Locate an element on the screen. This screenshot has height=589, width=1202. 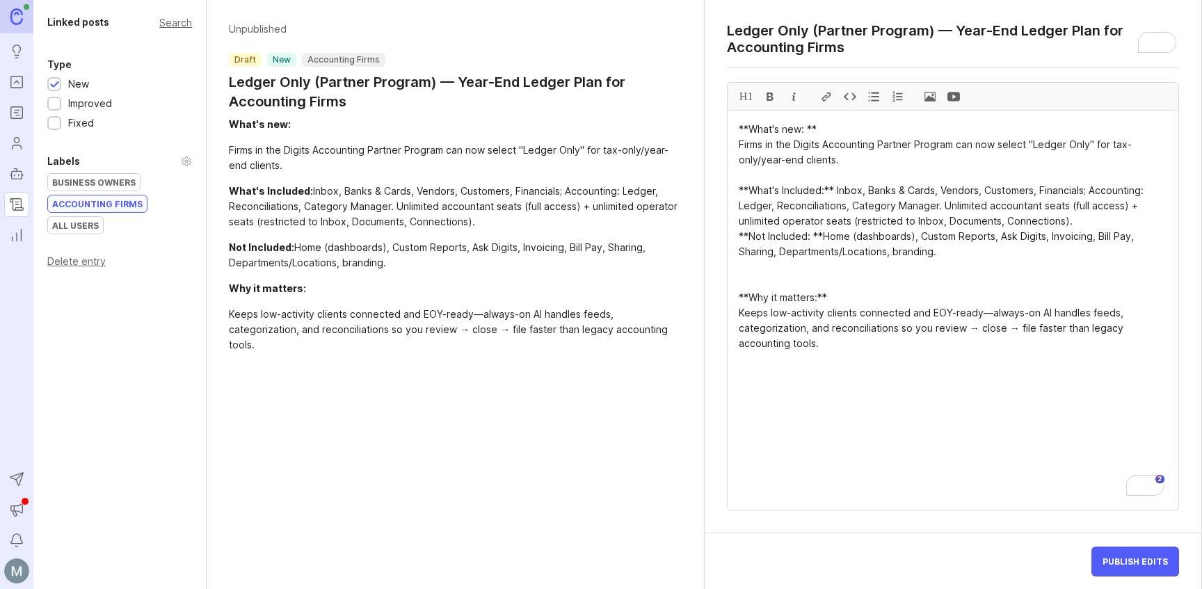
p: Unpublished is located at coordinates (455, 29).